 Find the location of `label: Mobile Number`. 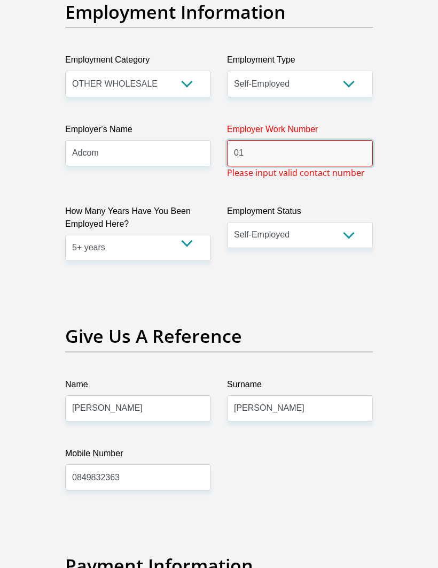

label: Mobile Number is located at coordinates (138, 455).